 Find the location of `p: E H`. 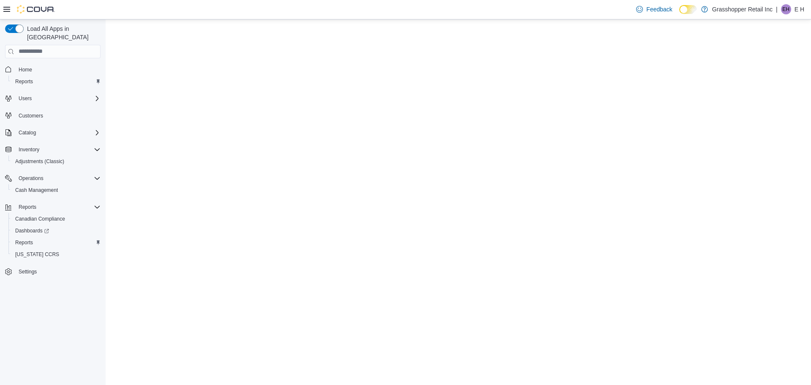

p: E H is located at coordinates (799, 9).